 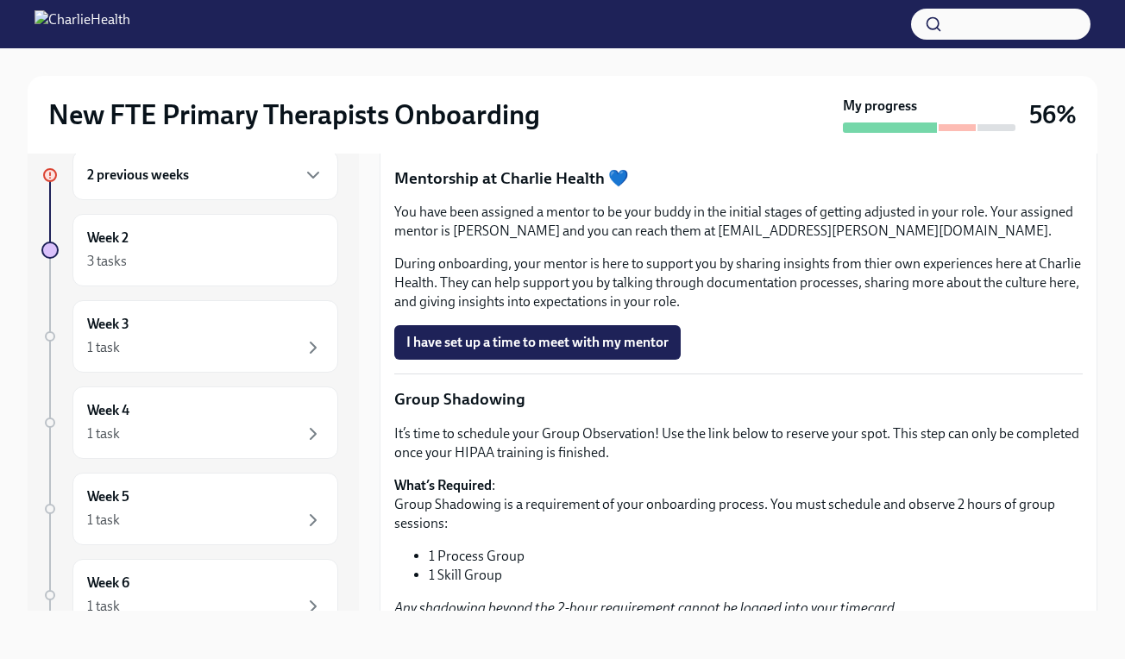 I want to click on p: Mentorship at Charlie Health 💙, so click(x=739, y=179).